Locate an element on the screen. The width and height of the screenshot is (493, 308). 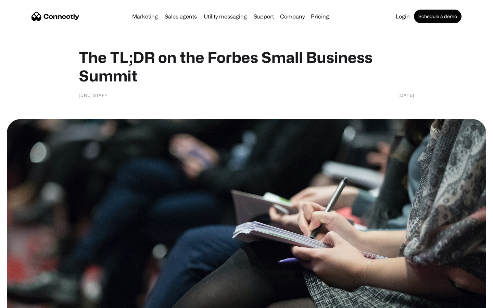
ul: Language list is located at coordinates (27, 301).